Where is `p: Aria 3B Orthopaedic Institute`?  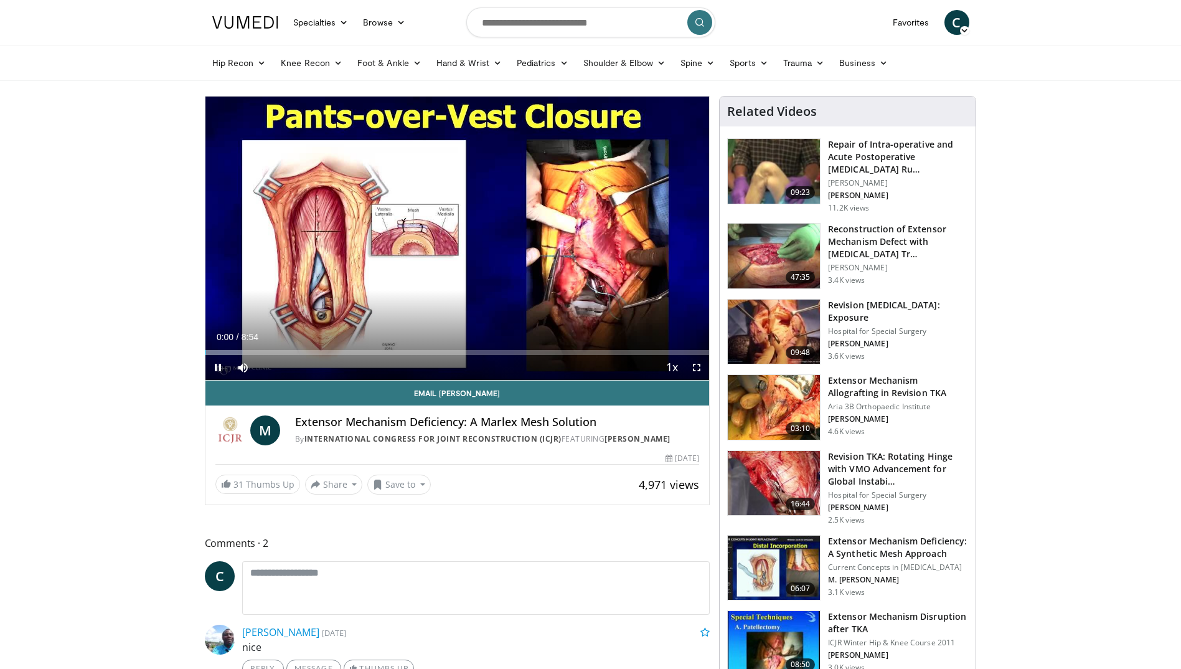 p: Aria 3B Orthopaedic Institute is located at coordinates (898, 407).